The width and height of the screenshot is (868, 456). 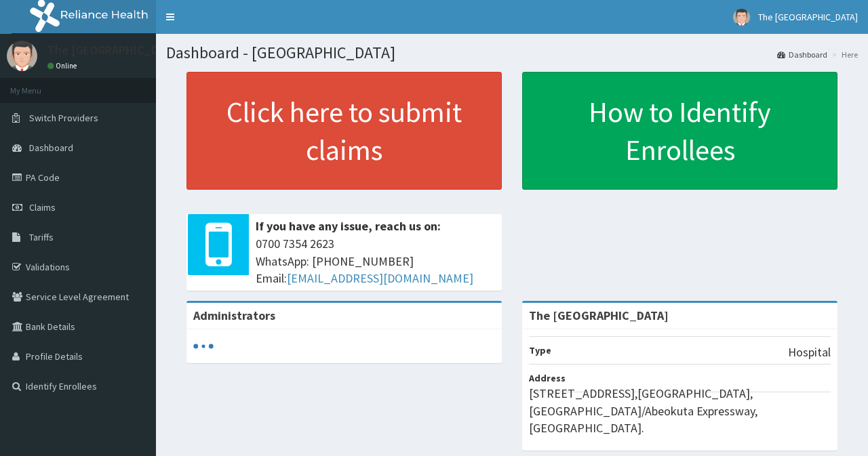 I want to click on b: Address, so click(x=547, y=378).